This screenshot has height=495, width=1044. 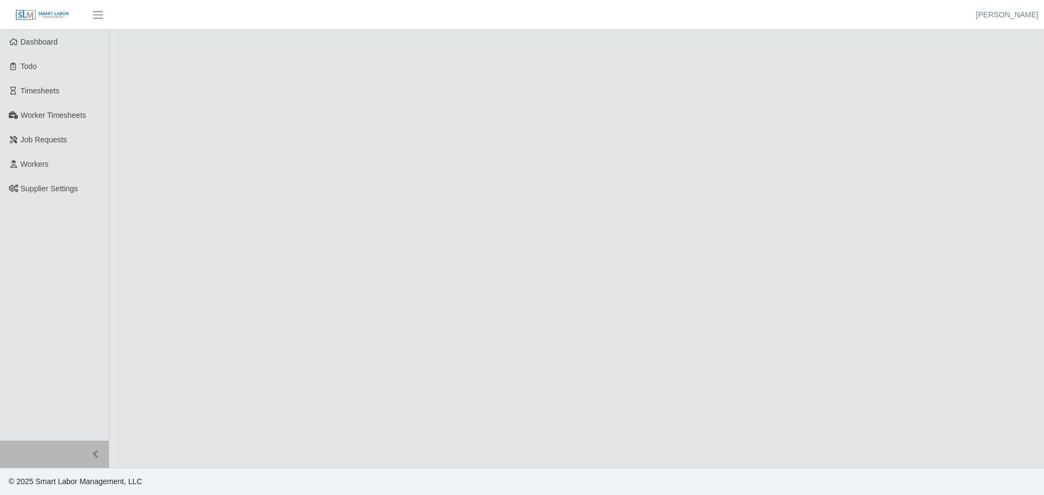 I want to click on img: SLM Logo, so click(x=42, y=15).